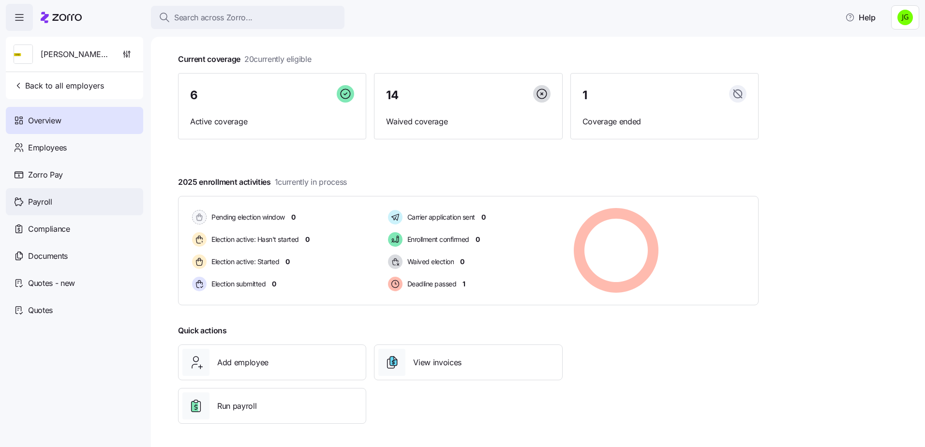  What do you see at coordinates (75, 120) in the screenshot?
I see `a: Overview` at bounding box center [75, 120].